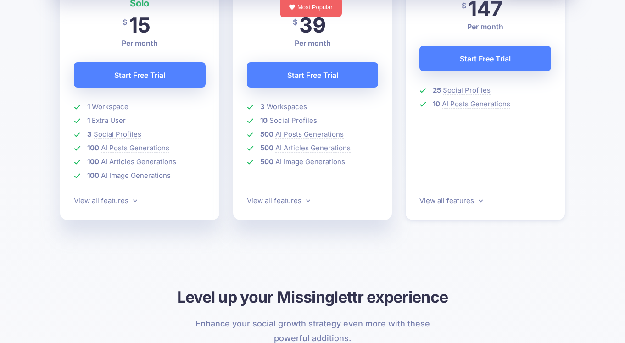  I want to click on span: 15, so click(139, 25).